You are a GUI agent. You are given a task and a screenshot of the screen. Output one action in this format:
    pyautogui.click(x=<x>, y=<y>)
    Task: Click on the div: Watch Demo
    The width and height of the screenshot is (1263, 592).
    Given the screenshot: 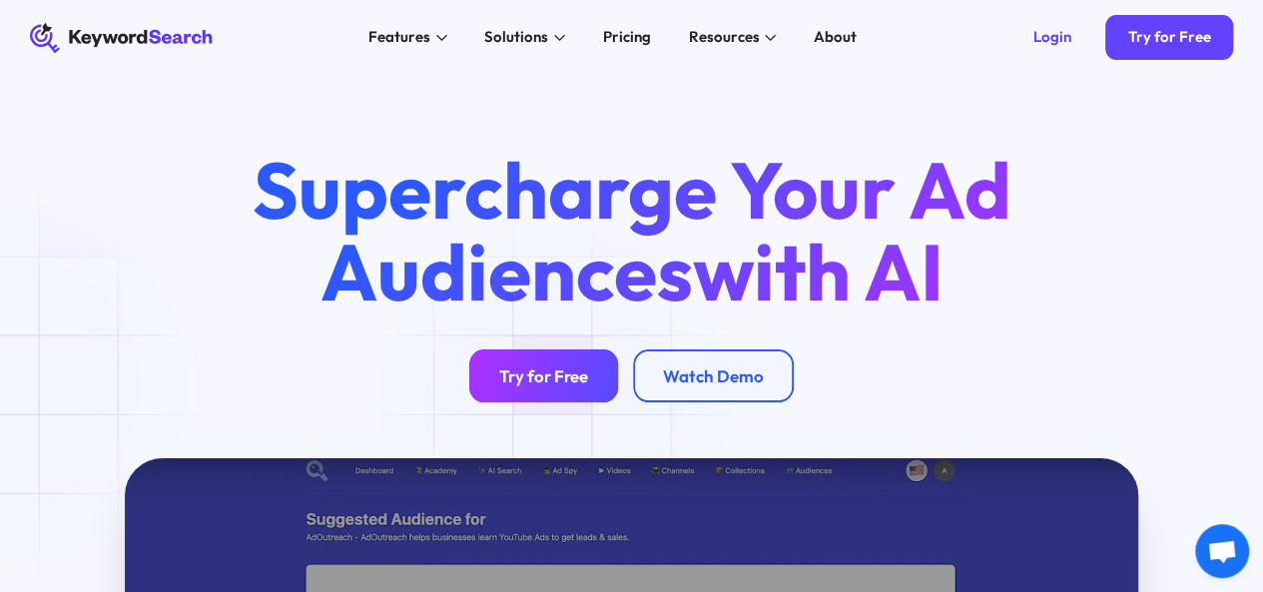 What is the action you would take?
    pyautogui.click(x=713, y=375)
    